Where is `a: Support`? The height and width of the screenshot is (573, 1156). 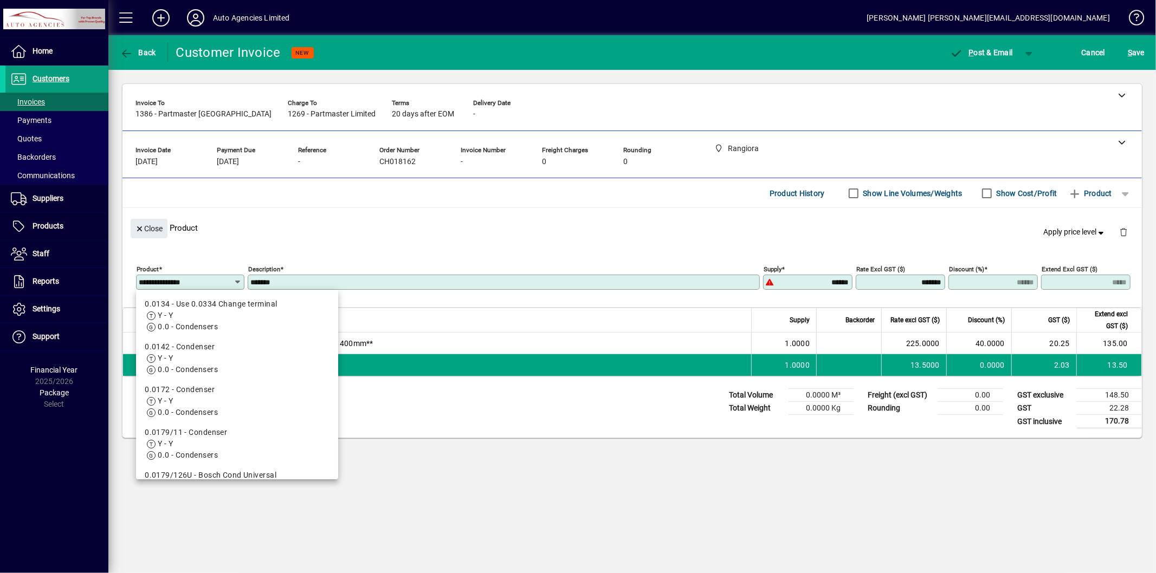 a: Support is located at coordinates (57, 337).